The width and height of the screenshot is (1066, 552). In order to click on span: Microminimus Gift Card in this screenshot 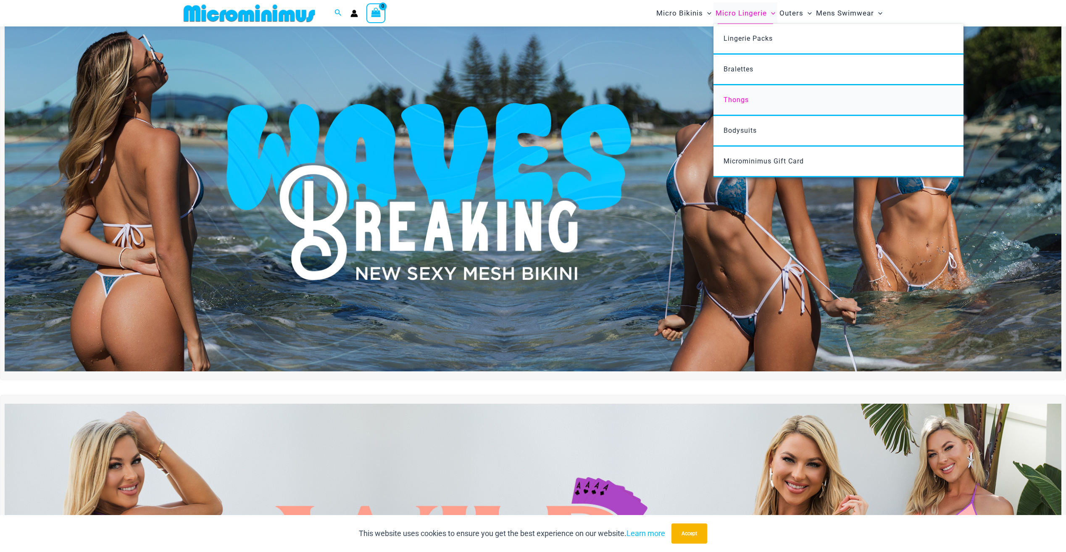, I will do `click(763, 161)`.